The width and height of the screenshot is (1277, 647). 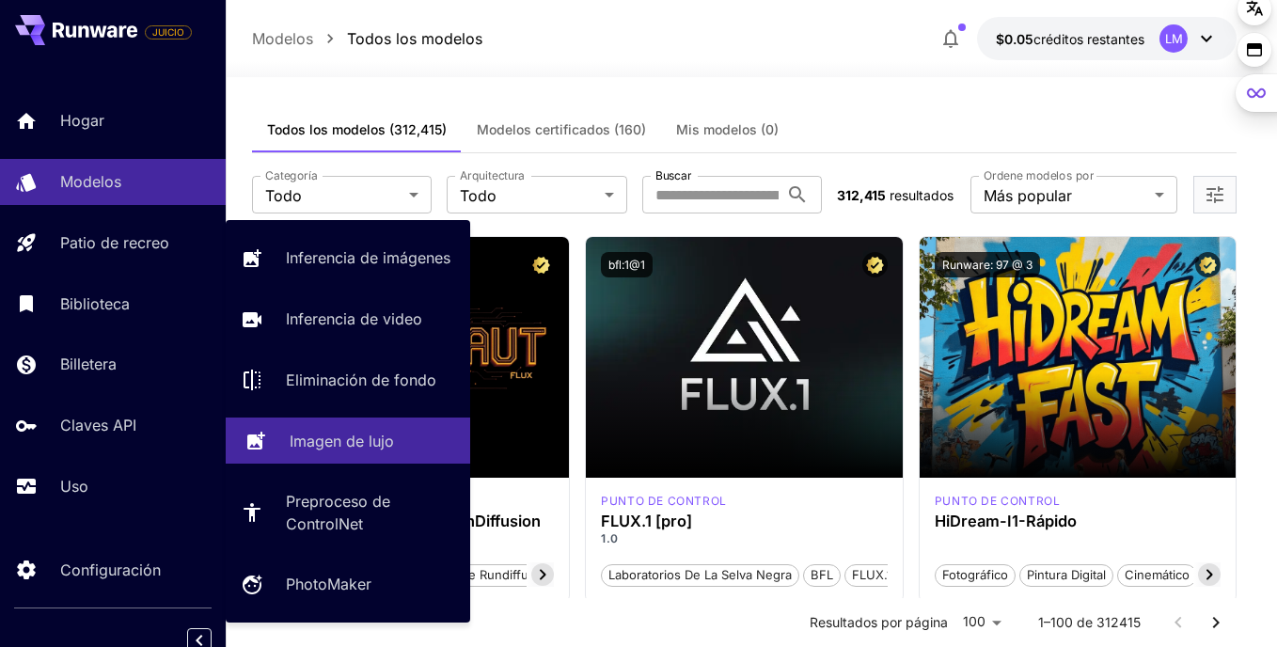 I want to click on div: Widget de chat, so click(x=1230, y=602).